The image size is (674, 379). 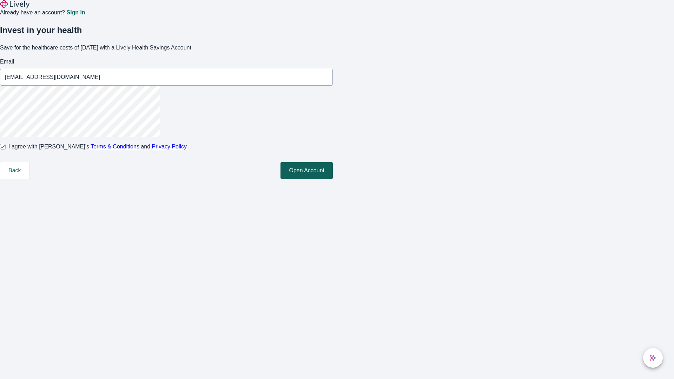 What do you see at coordinates (75, 13) in the screenshot?
I see `div: Sign in` at bounding box center [75, 13].